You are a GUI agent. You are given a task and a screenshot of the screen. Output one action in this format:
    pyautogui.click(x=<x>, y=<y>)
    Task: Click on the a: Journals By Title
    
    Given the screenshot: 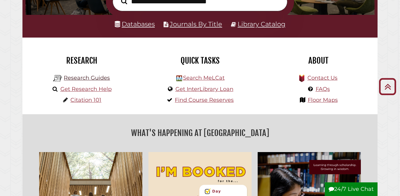 What is the action you would take?
    pyautogui.click(x=196, y=24)
    